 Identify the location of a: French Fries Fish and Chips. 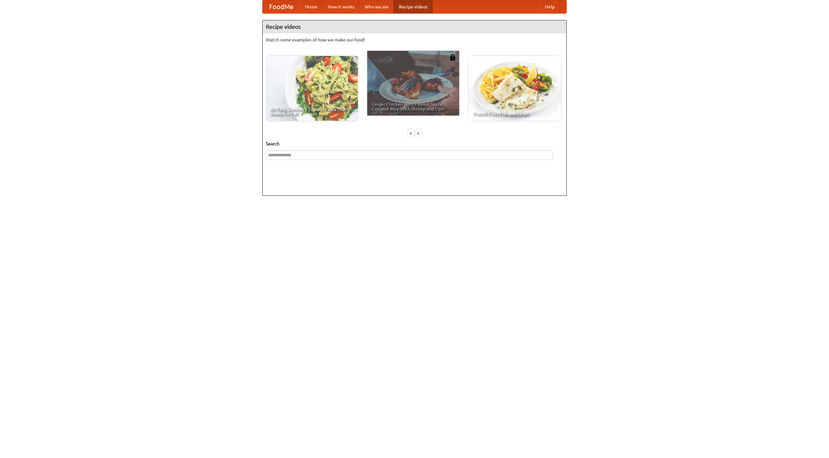
(515, 88).